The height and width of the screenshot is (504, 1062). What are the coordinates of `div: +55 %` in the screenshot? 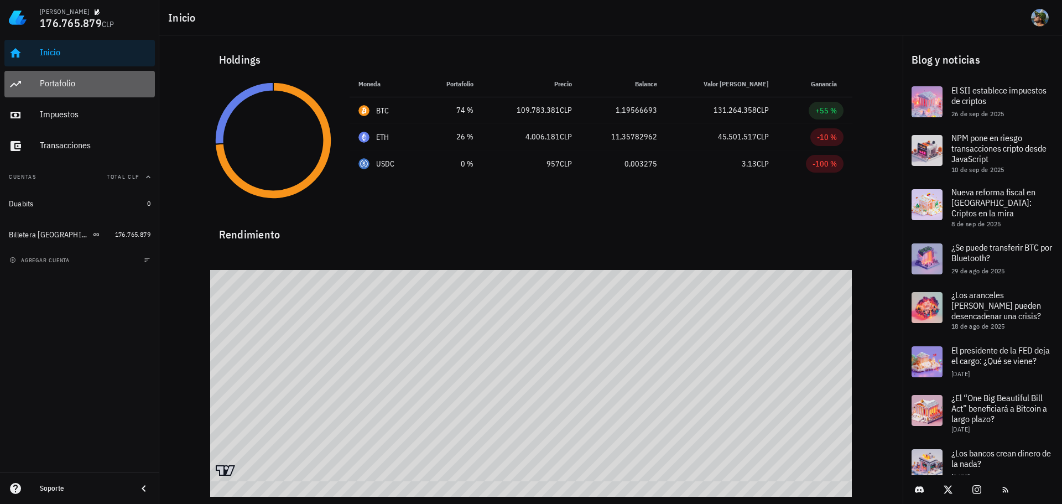 It's located at (826, 111).